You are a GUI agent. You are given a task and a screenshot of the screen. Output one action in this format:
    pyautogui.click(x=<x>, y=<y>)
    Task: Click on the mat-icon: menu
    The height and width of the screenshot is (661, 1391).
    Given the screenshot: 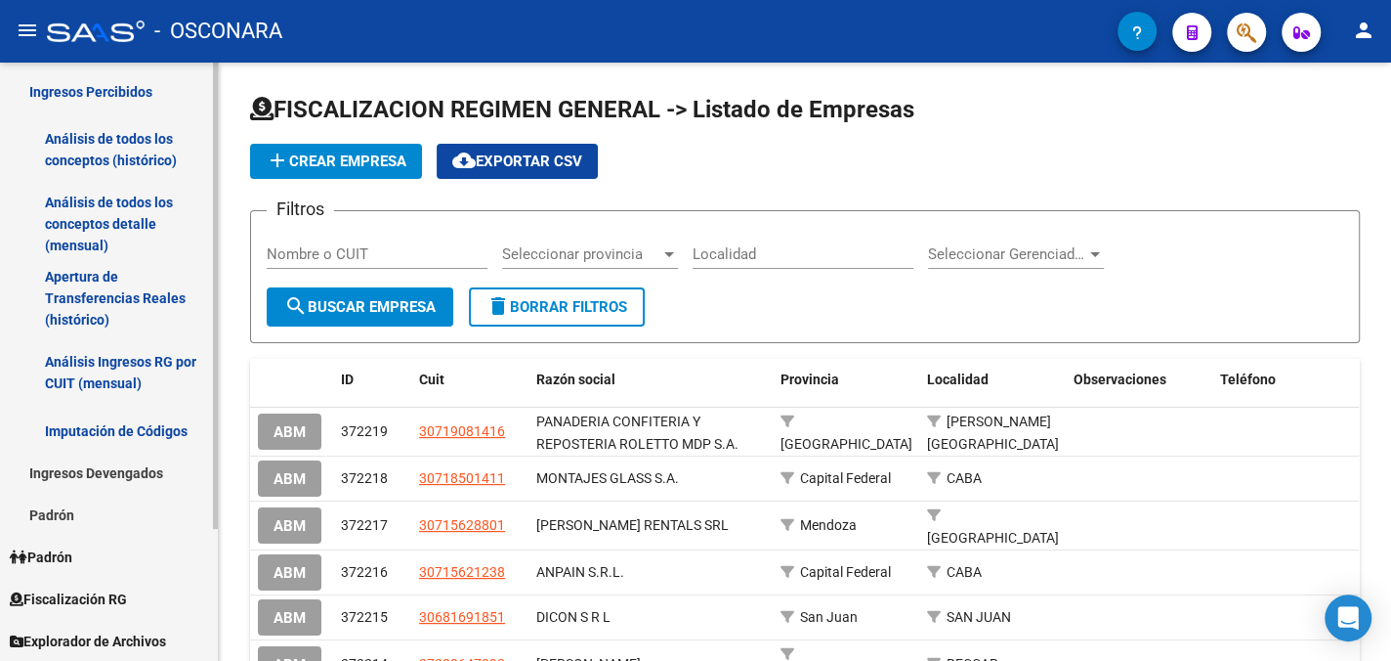 What is the action you would take?
    pyautogui.click(x=27, y=30)
    